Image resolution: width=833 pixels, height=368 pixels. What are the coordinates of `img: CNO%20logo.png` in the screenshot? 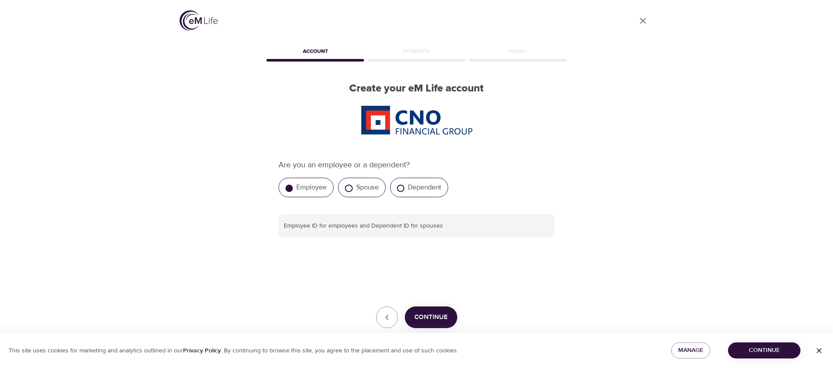 It's located at (417, 120).